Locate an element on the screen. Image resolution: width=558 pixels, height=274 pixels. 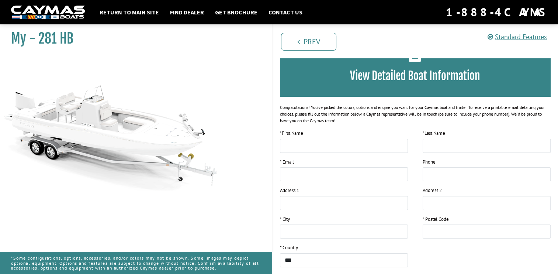
label: * Country is located at coordinates (289, 248).